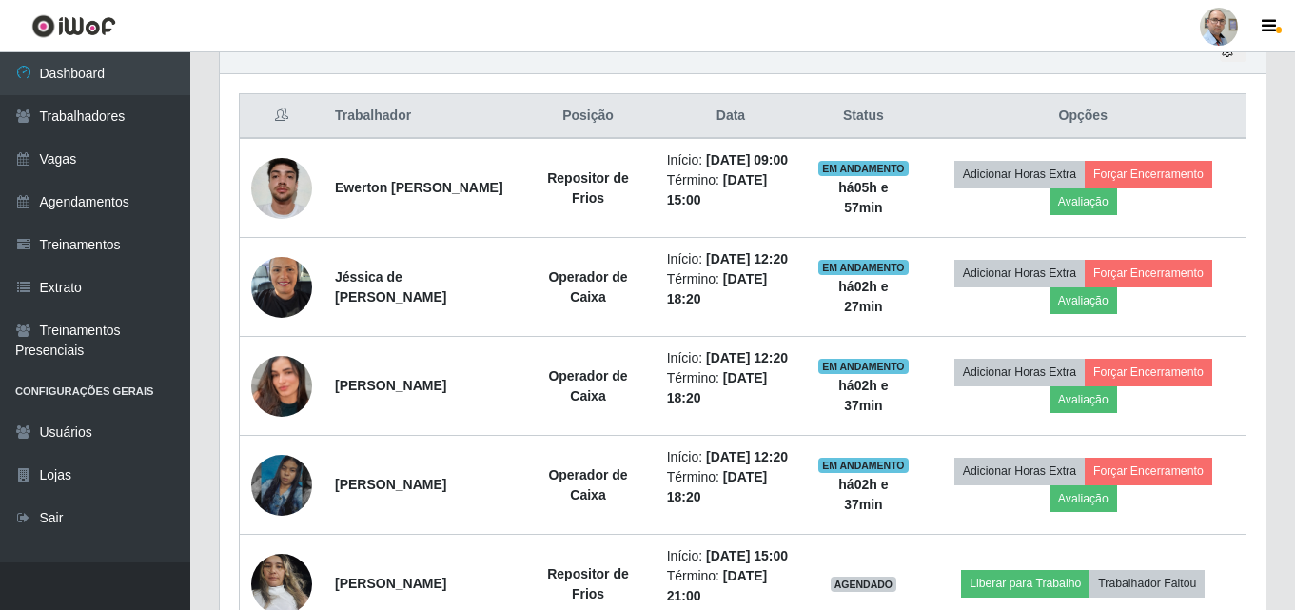 The image size is (1295, 610). What do you see at coordinates (863, 197) in the screenshot?
I see `strong: há 05 h e 57 min` at bounding box center [863, 197].